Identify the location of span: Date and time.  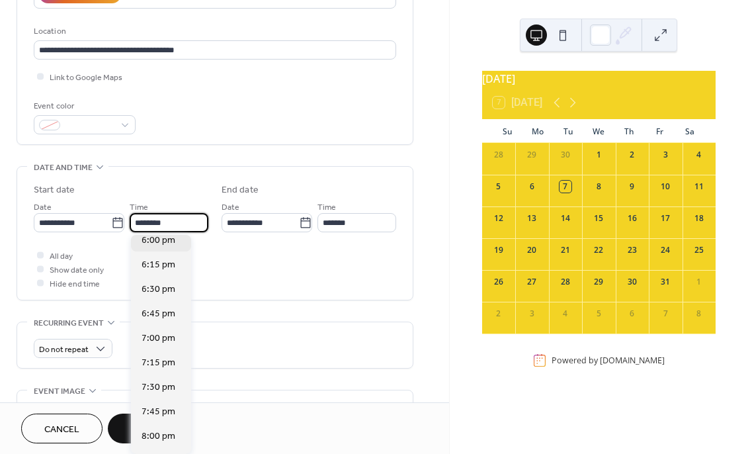
(63, 167).